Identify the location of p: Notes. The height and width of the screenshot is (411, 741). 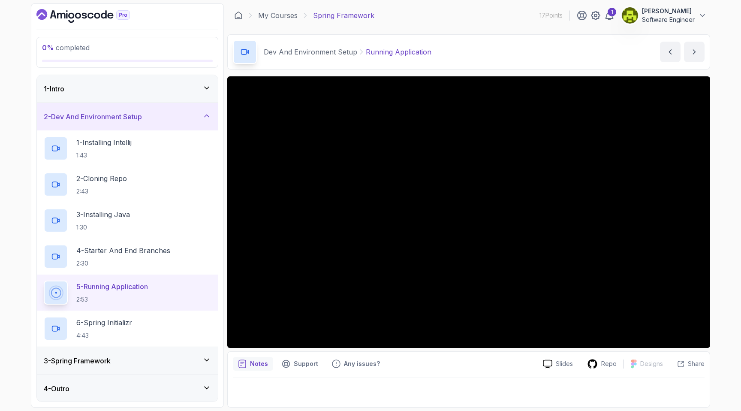
(259, 364).